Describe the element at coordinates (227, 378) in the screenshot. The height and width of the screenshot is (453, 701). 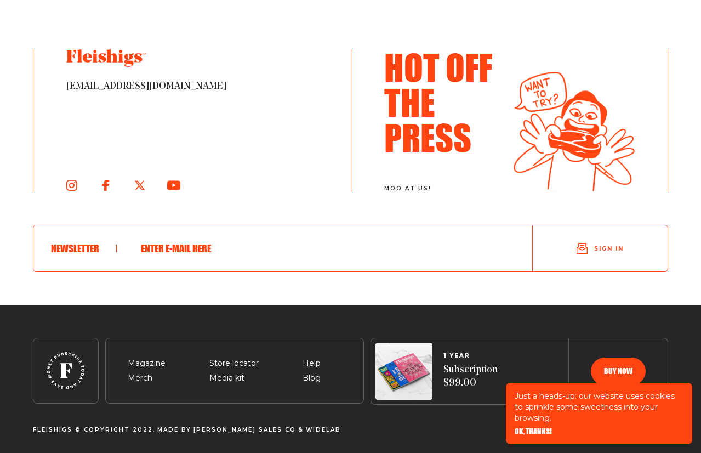
I see `a: Media kit` at that location.